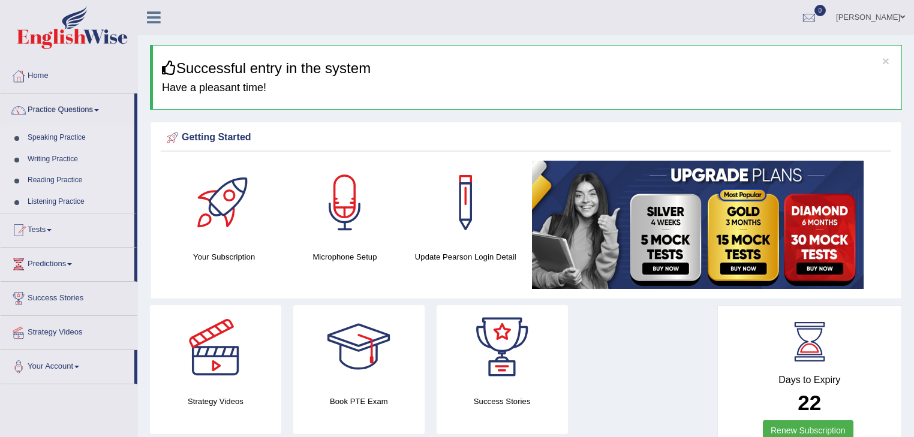 The height and width of the screenshot is (437, 914). Describe the element at coordinates (527, 68) in the screenshot. I see `h3: Successful entry in the system` at that location.